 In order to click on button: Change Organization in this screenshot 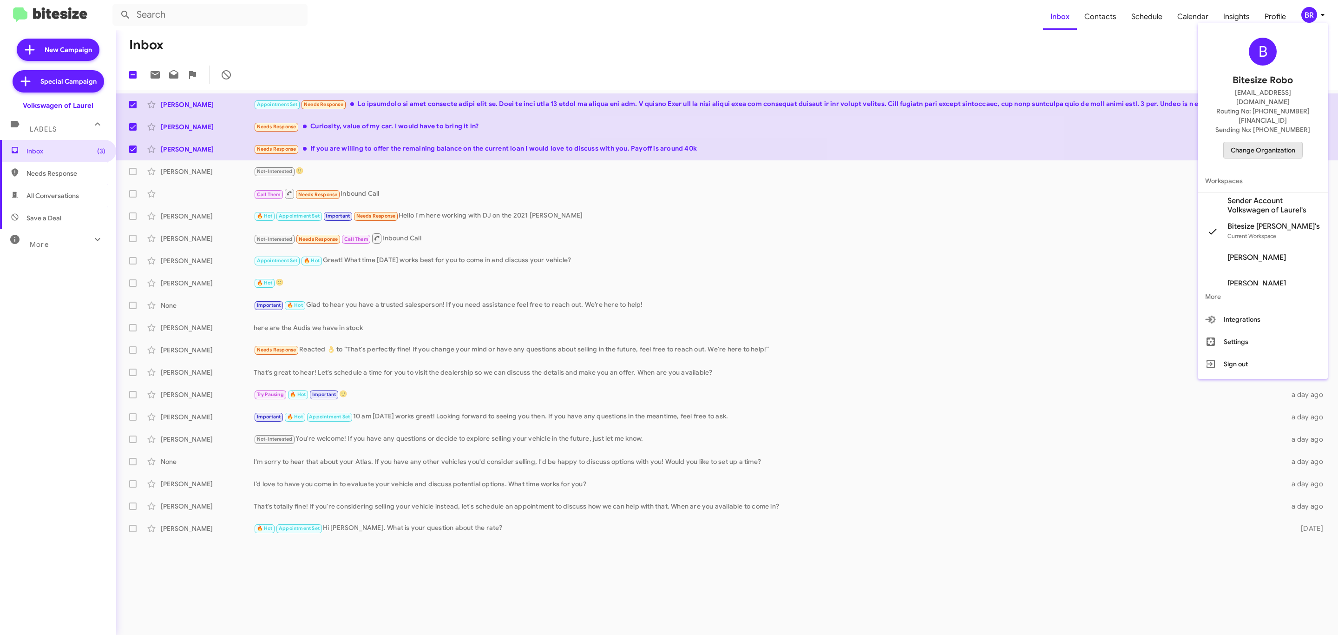, I will do `click(1263, 150)`.